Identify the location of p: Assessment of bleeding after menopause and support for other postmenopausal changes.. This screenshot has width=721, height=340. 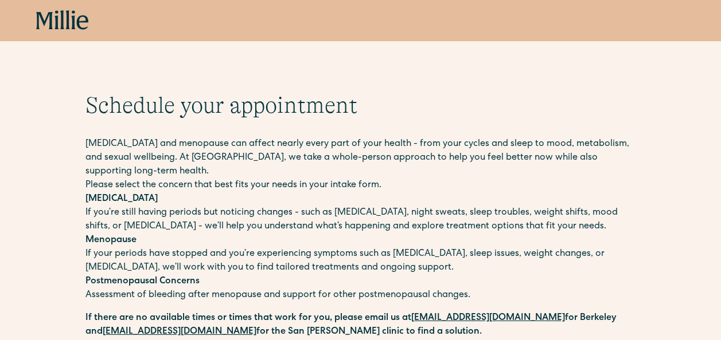
(361, 289).